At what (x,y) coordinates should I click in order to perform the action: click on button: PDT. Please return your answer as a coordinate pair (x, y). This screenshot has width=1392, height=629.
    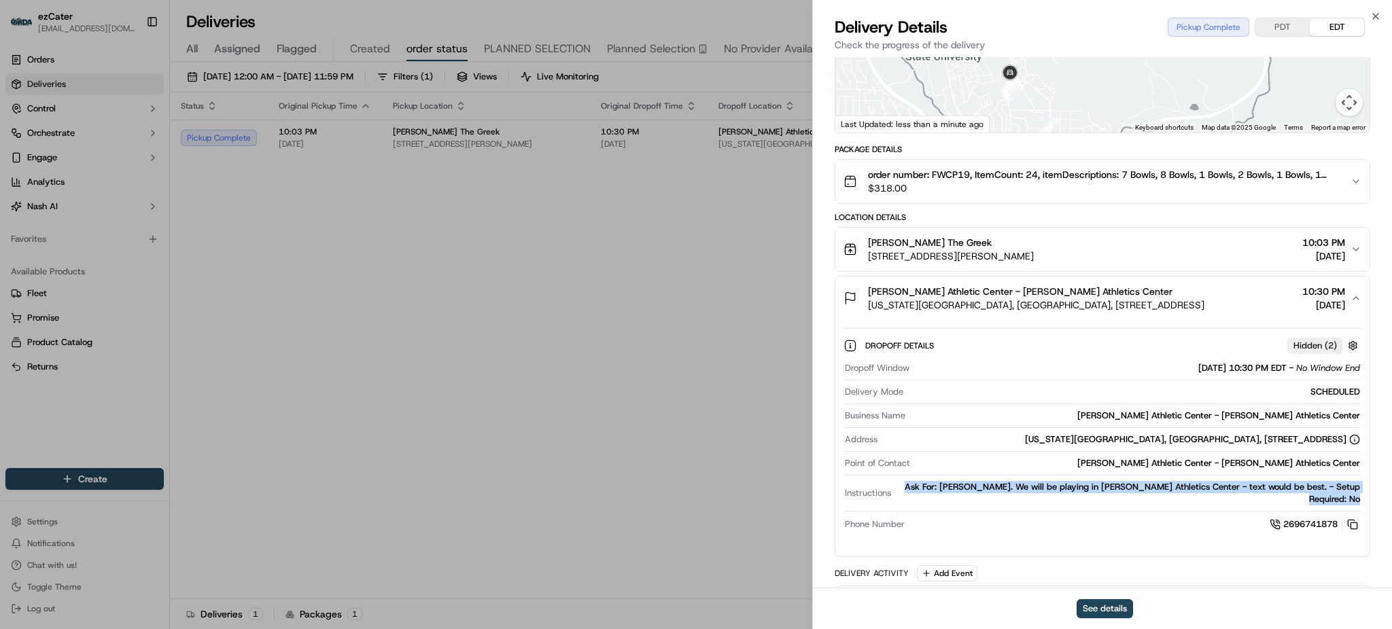
    Looking at the image, I should click on (1283, 27).